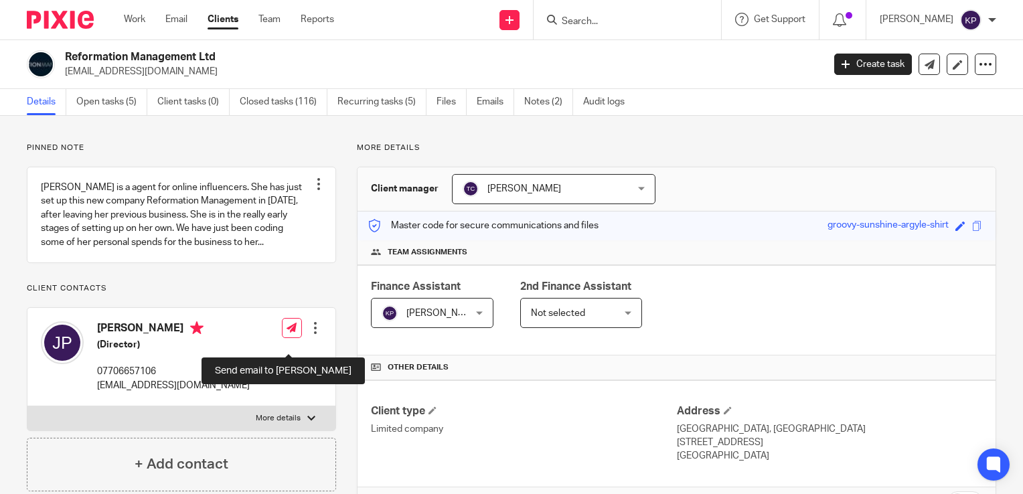  What do you see at coordinates (197, 328) in the screenshot?
I see `i: Primary` at bounding box center [197, 328].